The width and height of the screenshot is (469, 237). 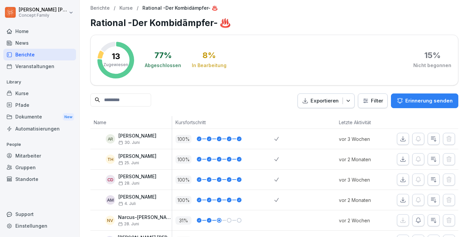 What do you see at coordinates (40, 105) in the screenshot?
I see `div: Pfade` at bounding box center [40, 105].